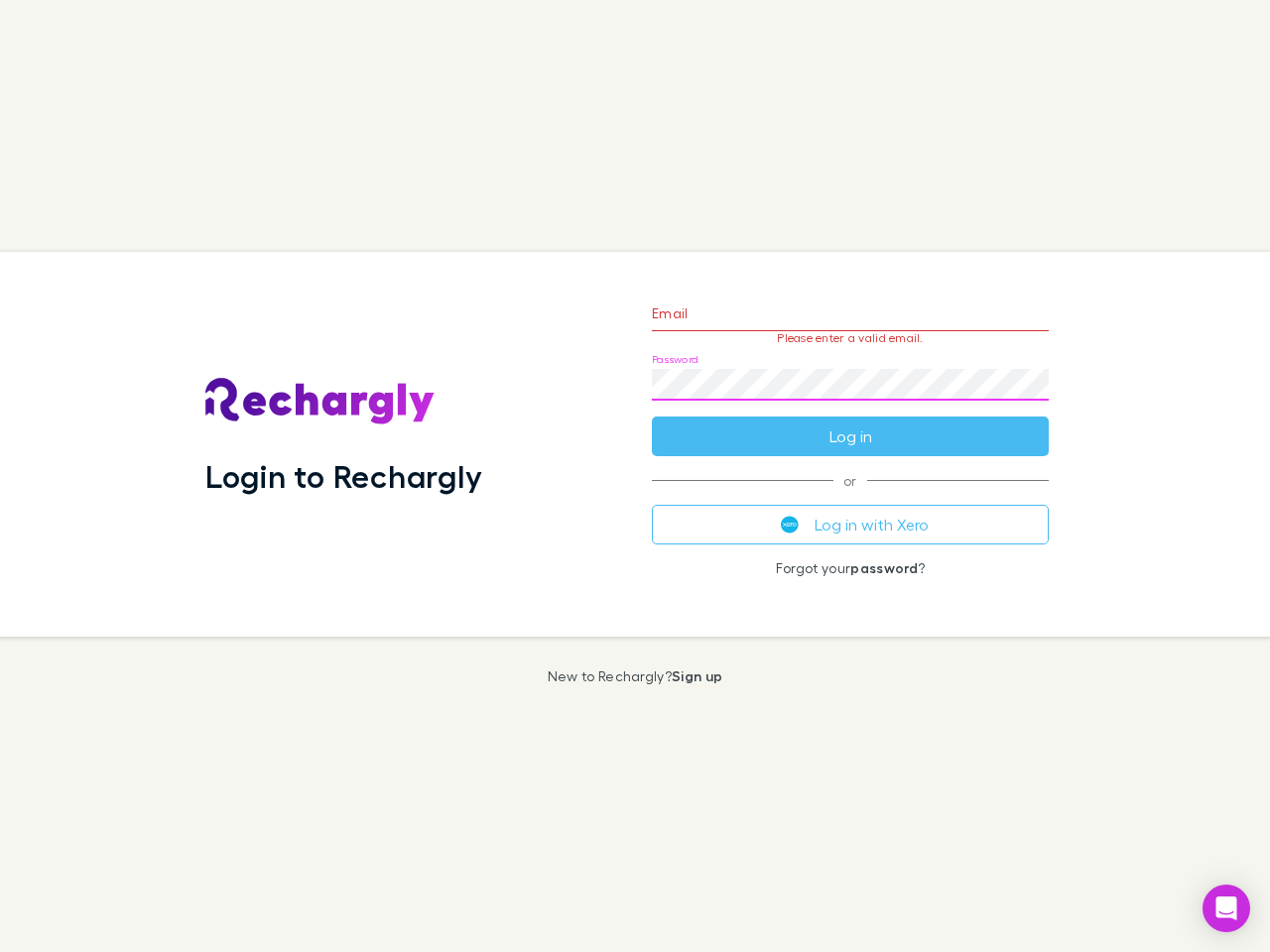  What do you see at coordinates (675, 359) in the screenshot?
I see `label: Password` at bounding box center [675, 359].